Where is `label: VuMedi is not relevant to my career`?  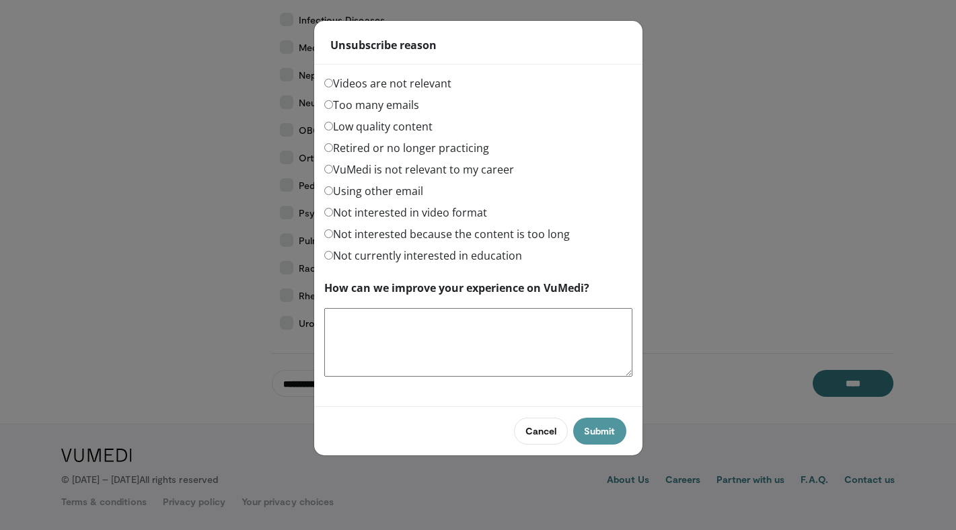
label: VuMedi is not relevant to my career is located at coordinates (419, 170).